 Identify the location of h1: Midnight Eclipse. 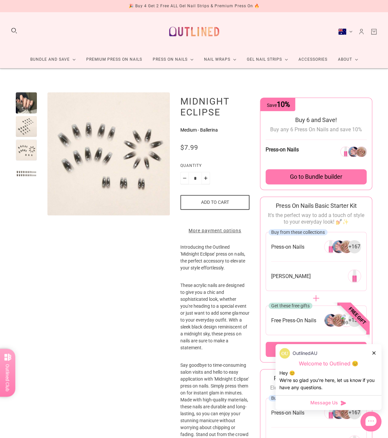
(215, 106).